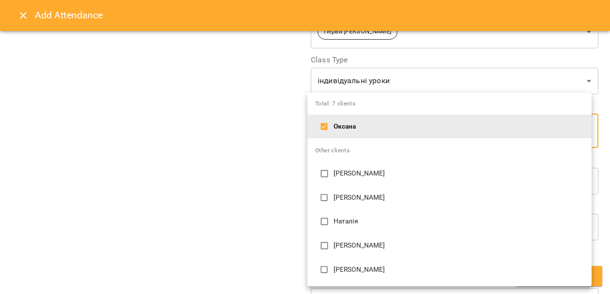  What do you see at coordinates (335, 104) in the screenshot?
I see `span: Total: 7 clients` at bounding box center [335, 104].